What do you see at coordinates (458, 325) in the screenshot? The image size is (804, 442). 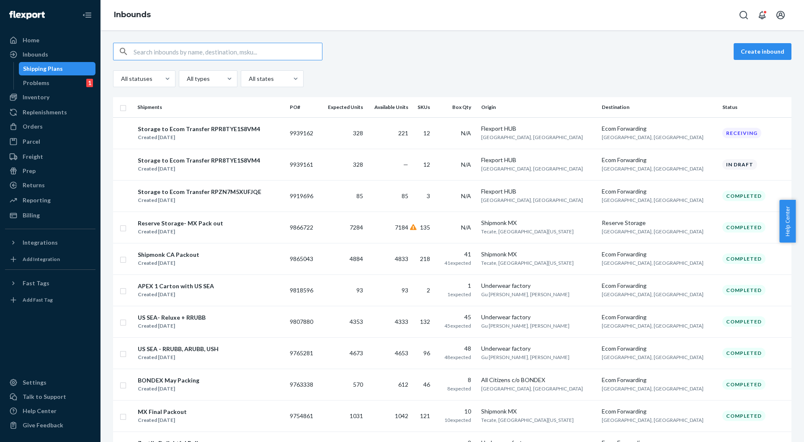 I see `span: 45 expected` at bounding box center [458, 325].